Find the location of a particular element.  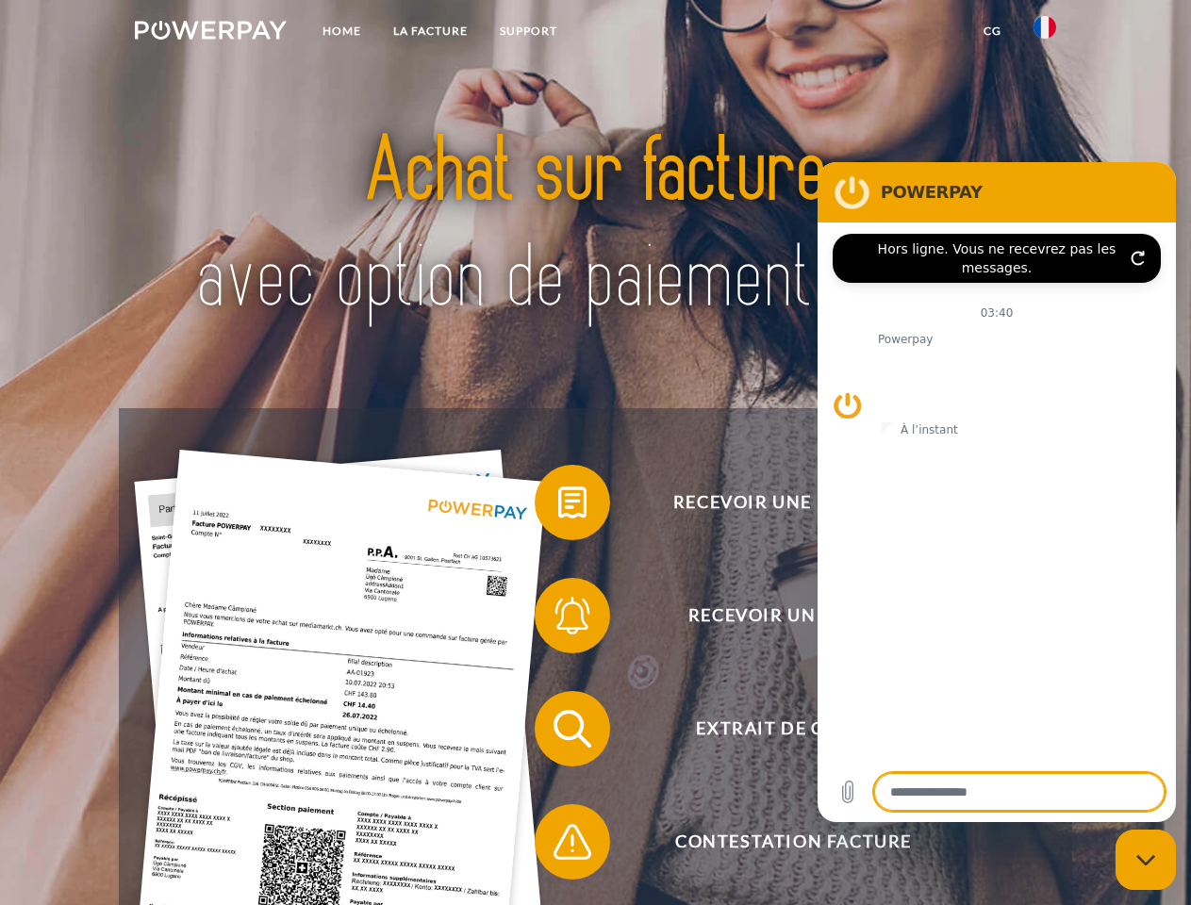

span: Extrait de compte is located at coordinates (793, 729).